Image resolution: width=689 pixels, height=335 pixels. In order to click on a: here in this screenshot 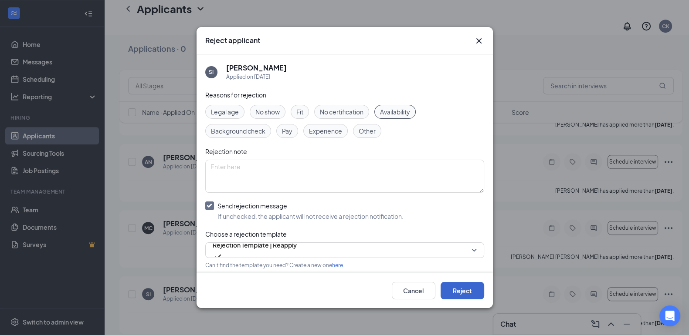, I will do `click(337, 265)`.